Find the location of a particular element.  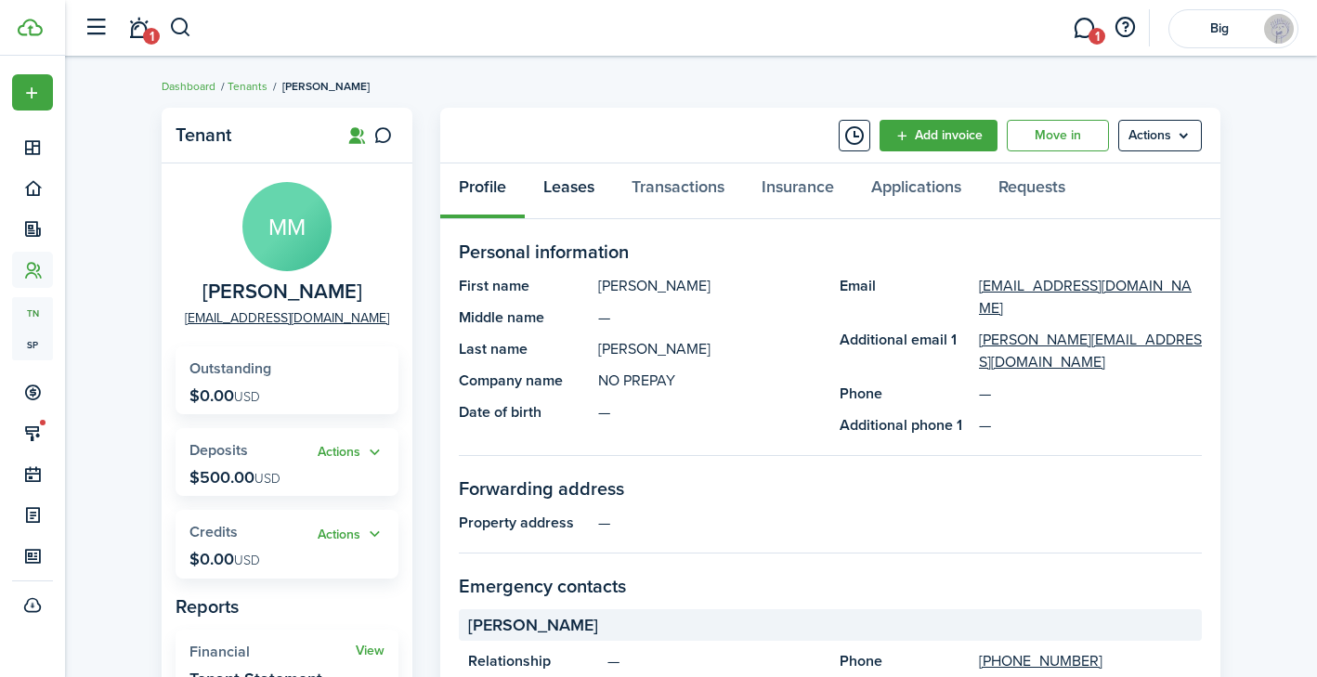

panel-main-section-title: Forwarding address is located at coordinates (830, 488).